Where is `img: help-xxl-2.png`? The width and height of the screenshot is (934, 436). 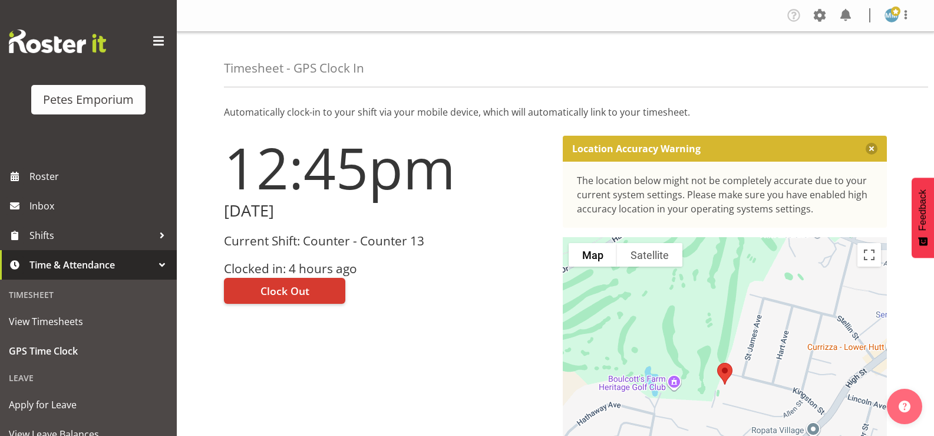 img: help-xxl-2.png is located at coordinates (905, 406).